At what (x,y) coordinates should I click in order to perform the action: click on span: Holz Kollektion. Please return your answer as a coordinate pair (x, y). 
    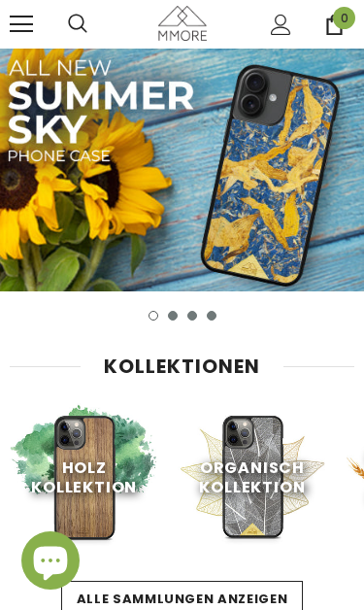
    Looking at the image, I should click on (83, 476).